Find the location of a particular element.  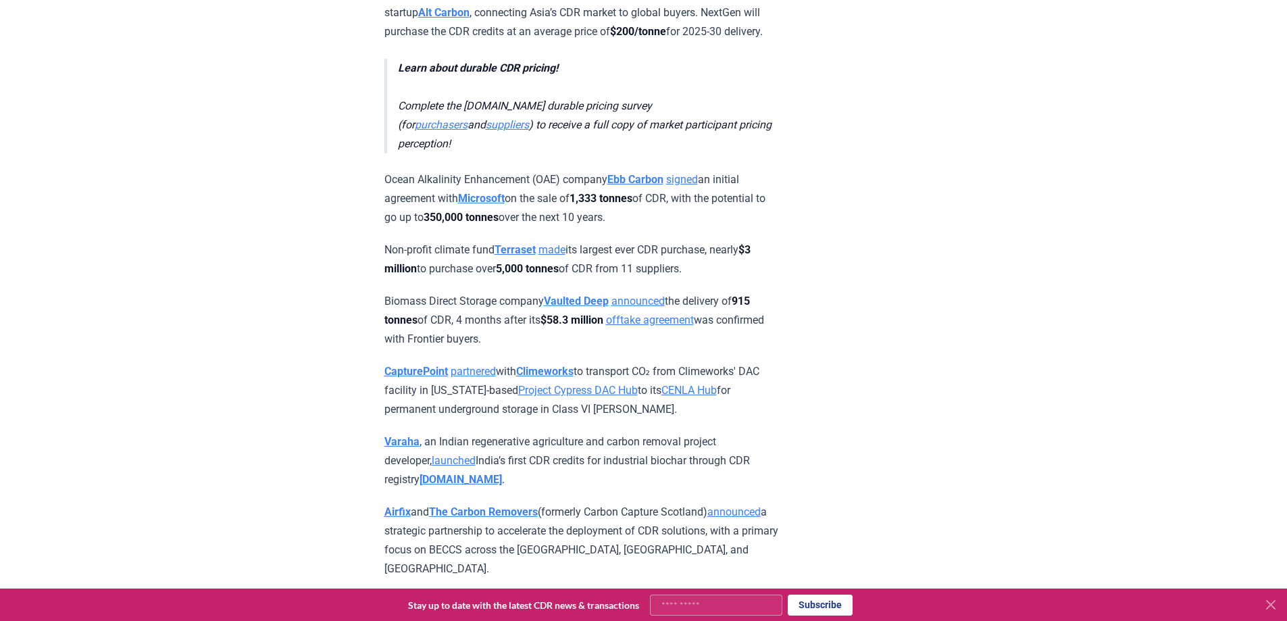

strong: Airfix is located at coordinates (397, 511).